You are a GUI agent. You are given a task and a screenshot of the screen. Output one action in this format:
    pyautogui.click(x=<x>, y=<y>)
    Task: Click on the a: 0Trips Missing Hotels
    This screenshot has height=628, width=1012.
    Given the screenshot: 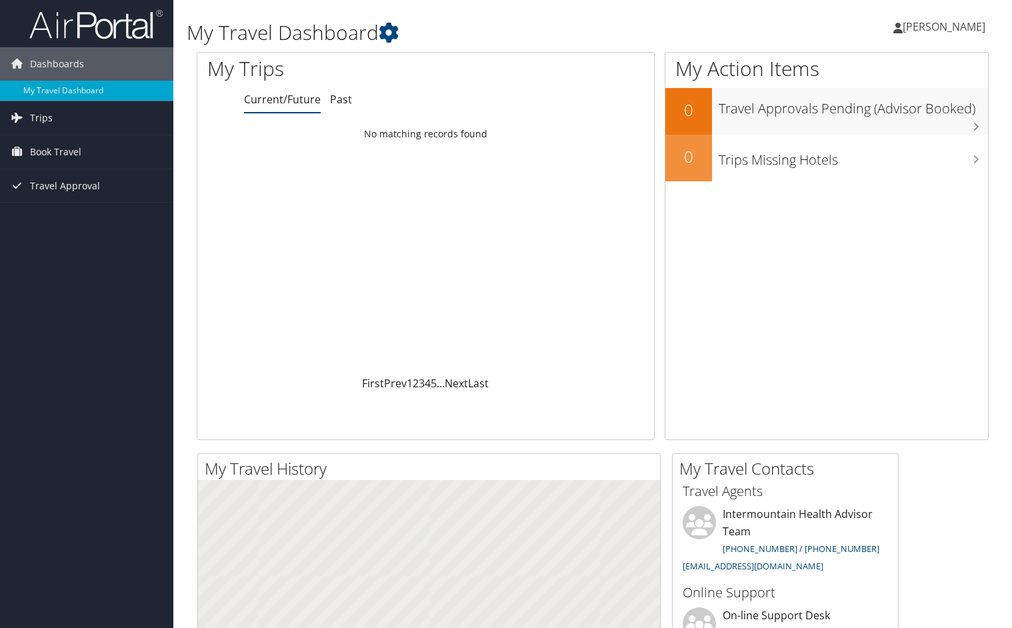 What is the action you would take?
    pyautogui.click(x=827, y=158)
    